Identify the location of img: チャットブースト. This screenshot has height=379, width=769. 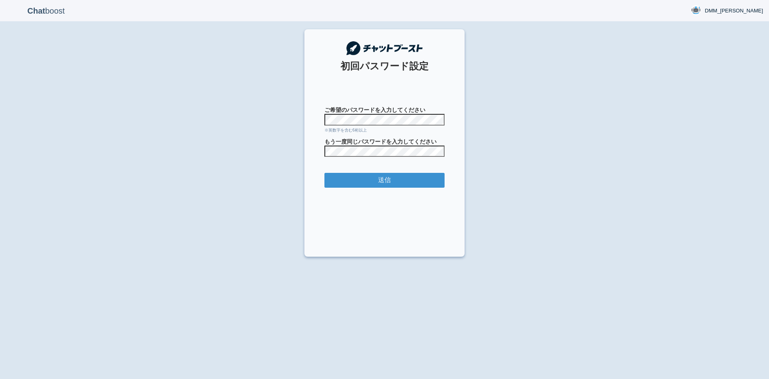
(385, 48).